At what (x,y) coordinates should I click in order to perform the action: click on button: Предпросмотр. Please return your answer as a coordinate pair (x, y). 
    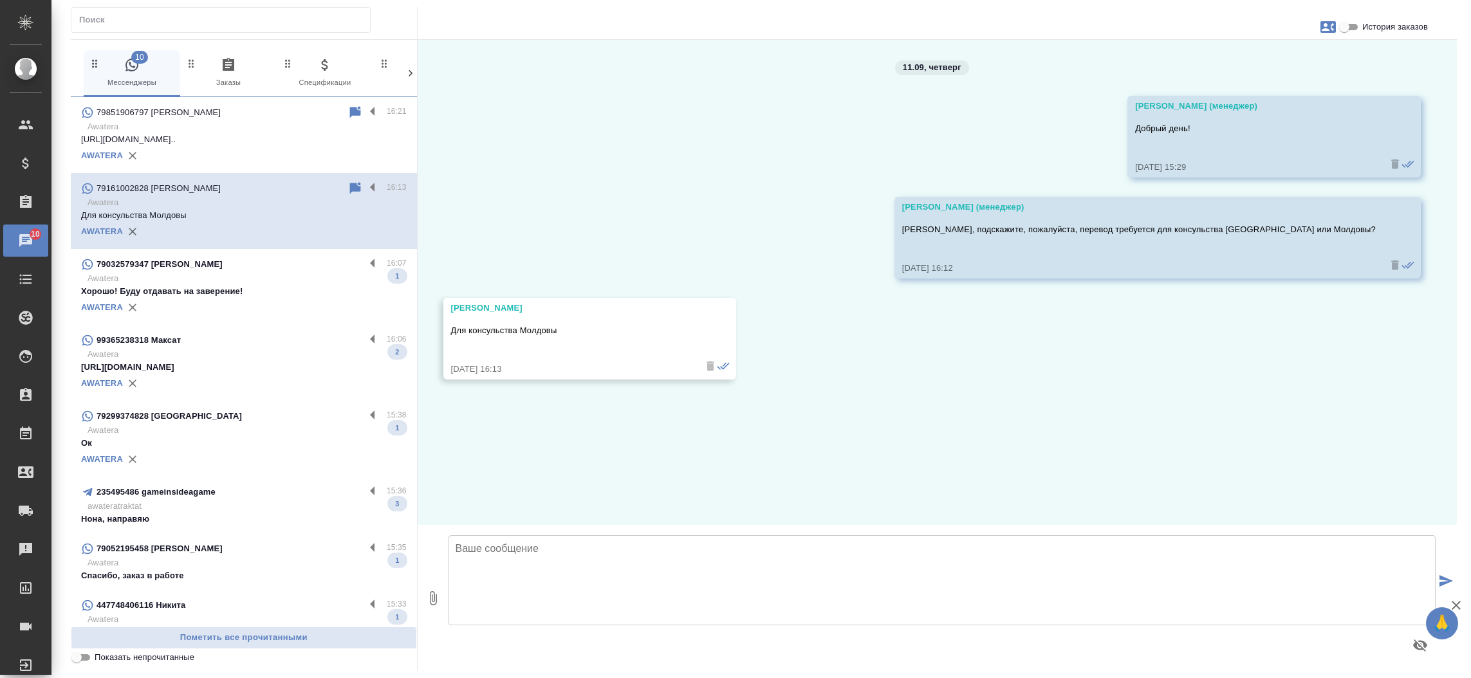
    Looking at the image, I should click on (1420, 645).